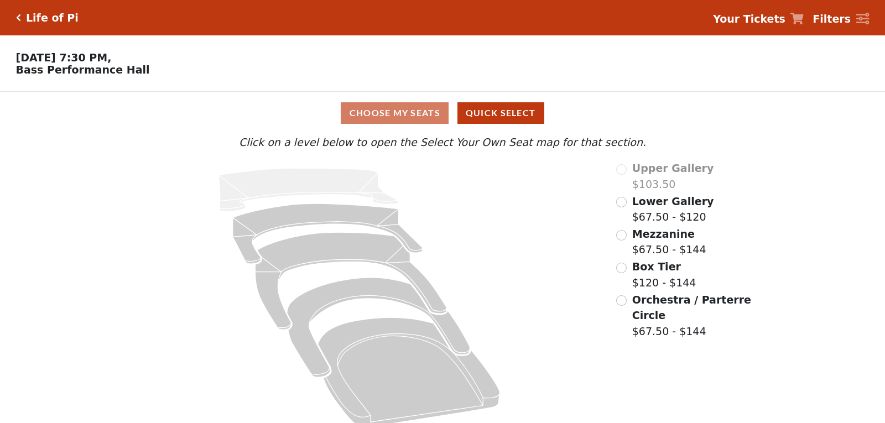 The image size is (885, 423). I want to click on a: Your Tickets, so click(758, 19).